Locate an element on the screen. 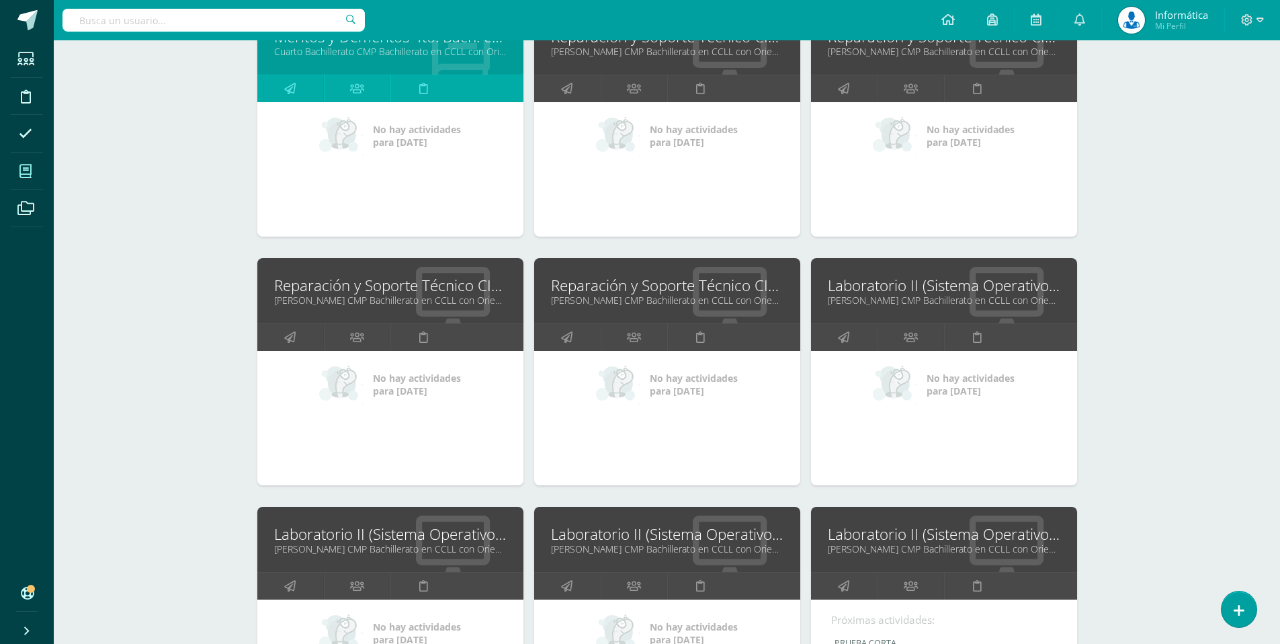 Image resolution: width=1280 pixels, height=644 pixels. span: Informática is located at coordinates (1181, 15).